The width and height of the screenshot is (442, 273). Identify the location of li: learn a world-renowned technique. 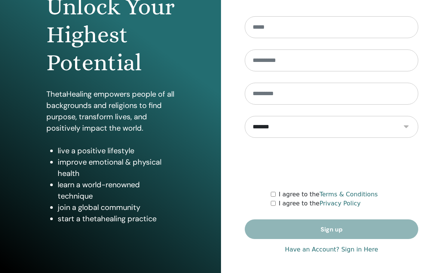
(116, 190).